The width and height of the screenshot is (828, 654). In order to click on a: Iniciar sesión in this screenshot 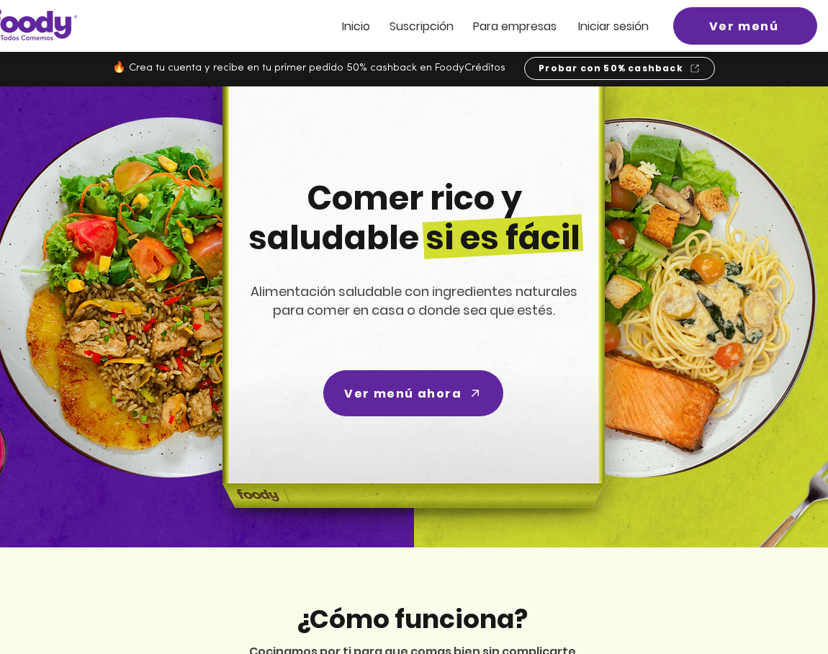, I will do `click(614, 26)`.